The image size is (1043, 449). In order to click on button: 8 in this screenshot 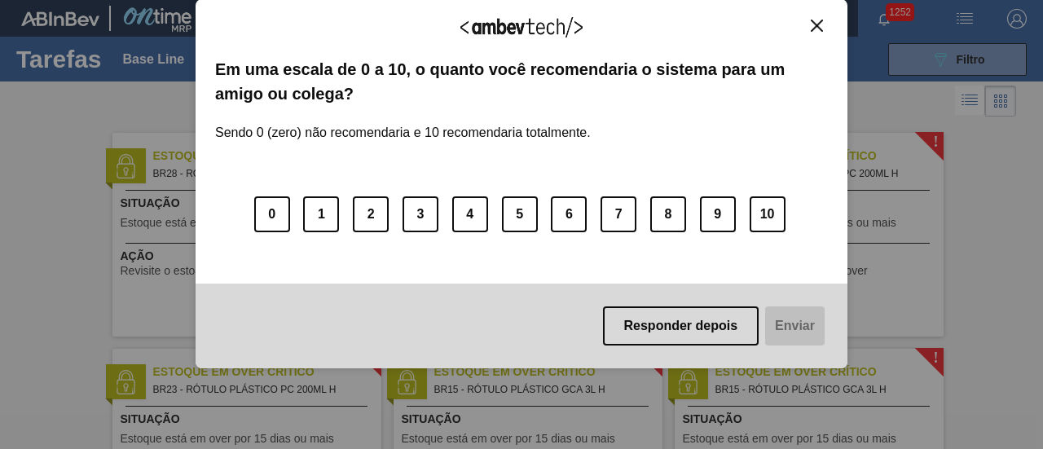, I will do `click(668, 214)`.